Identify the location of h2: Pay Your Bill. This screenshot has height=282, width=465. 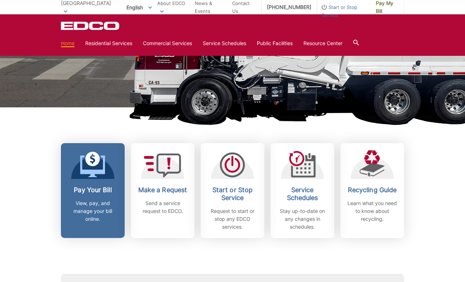
(93, 190).